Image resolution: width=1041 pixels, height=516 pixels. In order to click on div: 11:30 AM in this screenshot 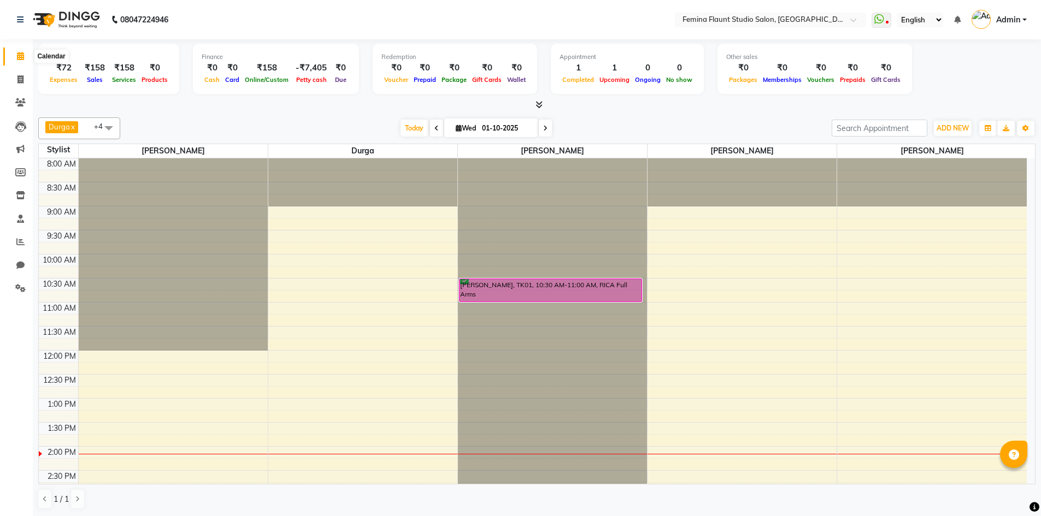, I will do `click(59, 332)`.